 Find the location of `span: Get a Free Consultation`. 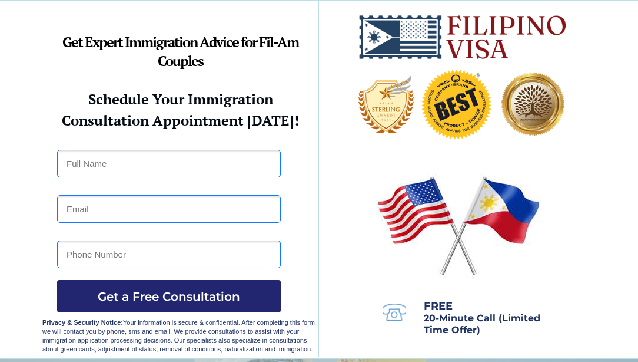

span: Get a Free Consultation is located at coordinates (169, 296).